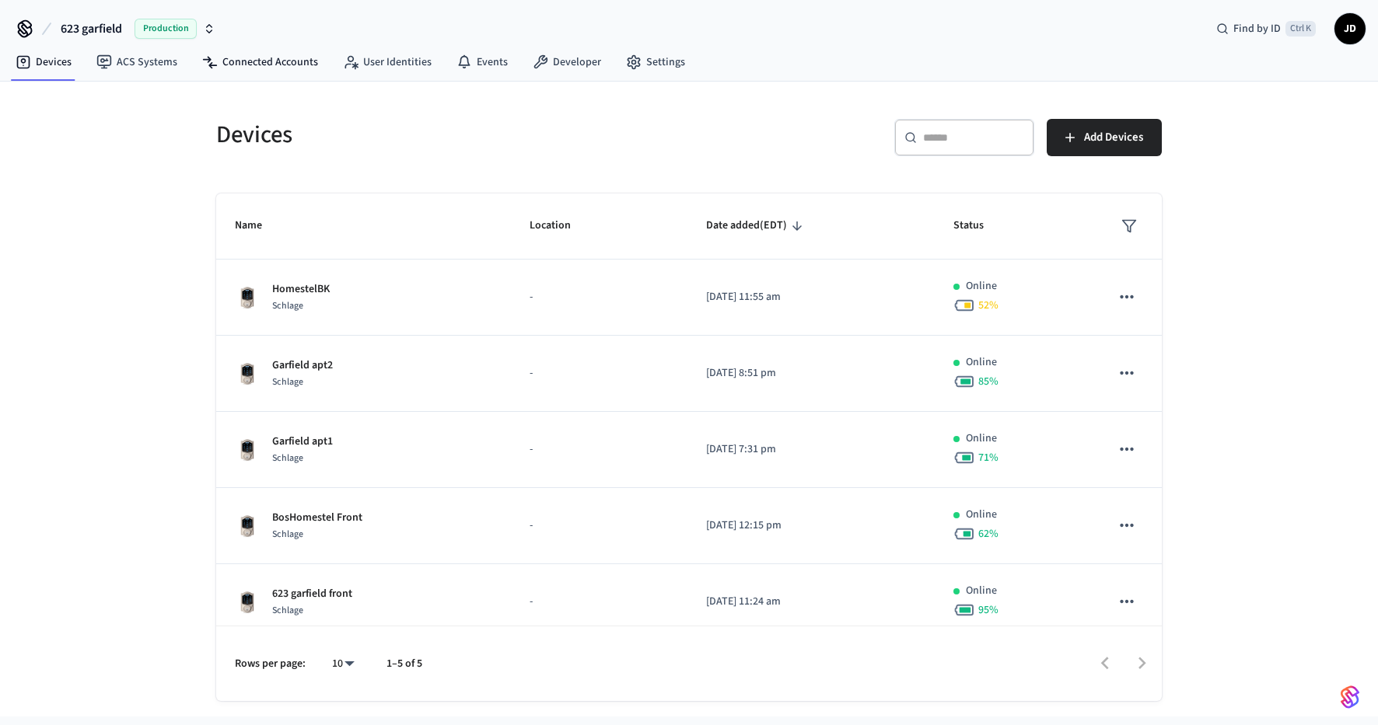 The image size is (1378, 725). I want to click on a: Connected Accounts, so click(260, 62).